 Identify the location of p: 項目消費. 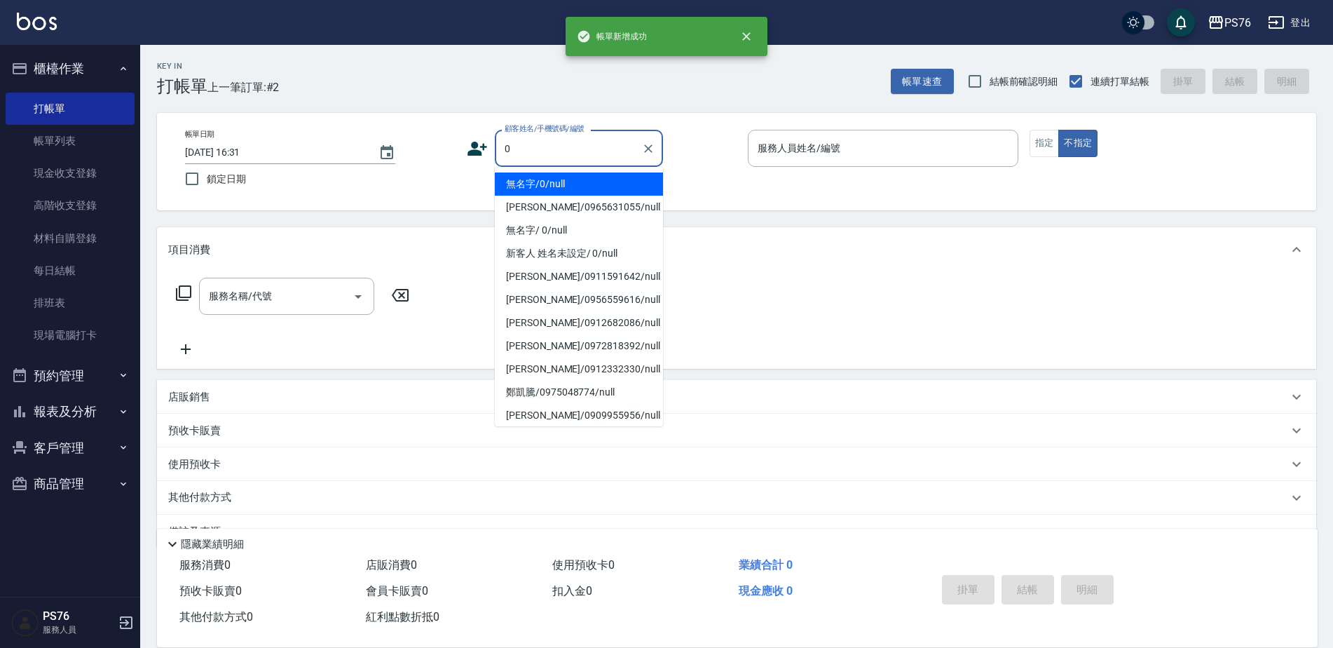
(189, 250).